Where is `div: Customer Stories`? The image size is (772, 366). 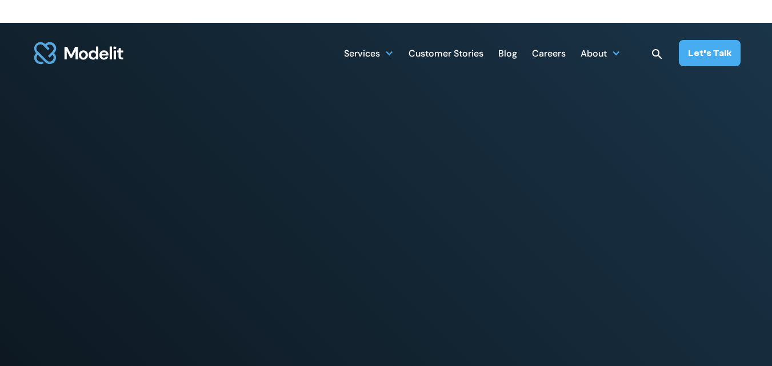 div: Customer Stories is located at coordinates (445, 54).